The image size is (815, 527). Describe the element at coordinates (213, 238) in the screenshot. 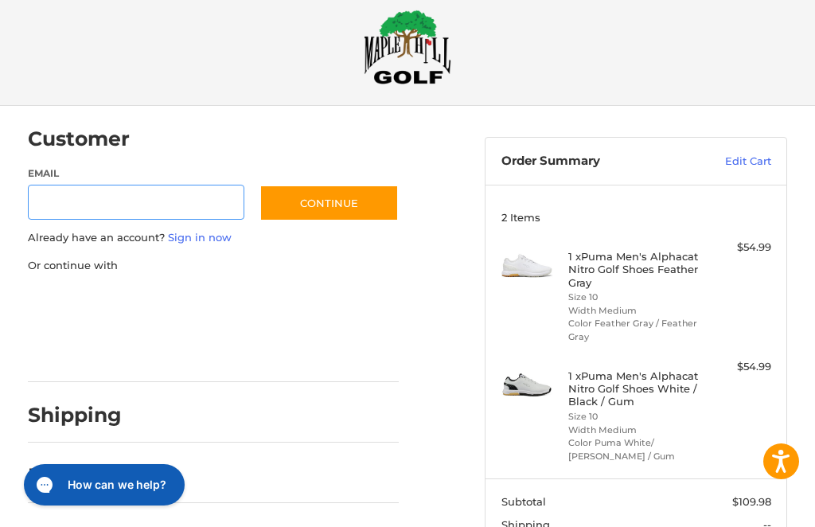

I see `p: Already have an account?` at that location.